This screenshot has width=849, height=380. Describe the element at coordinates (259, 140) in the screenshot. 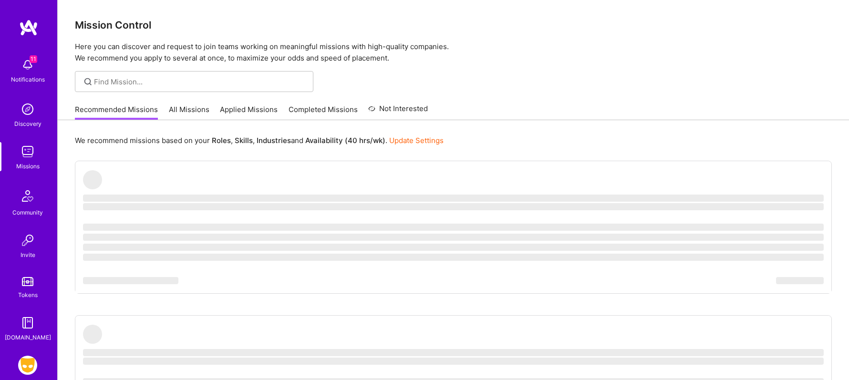

I see `p: We recommend missions based on your , , and .` at that location.